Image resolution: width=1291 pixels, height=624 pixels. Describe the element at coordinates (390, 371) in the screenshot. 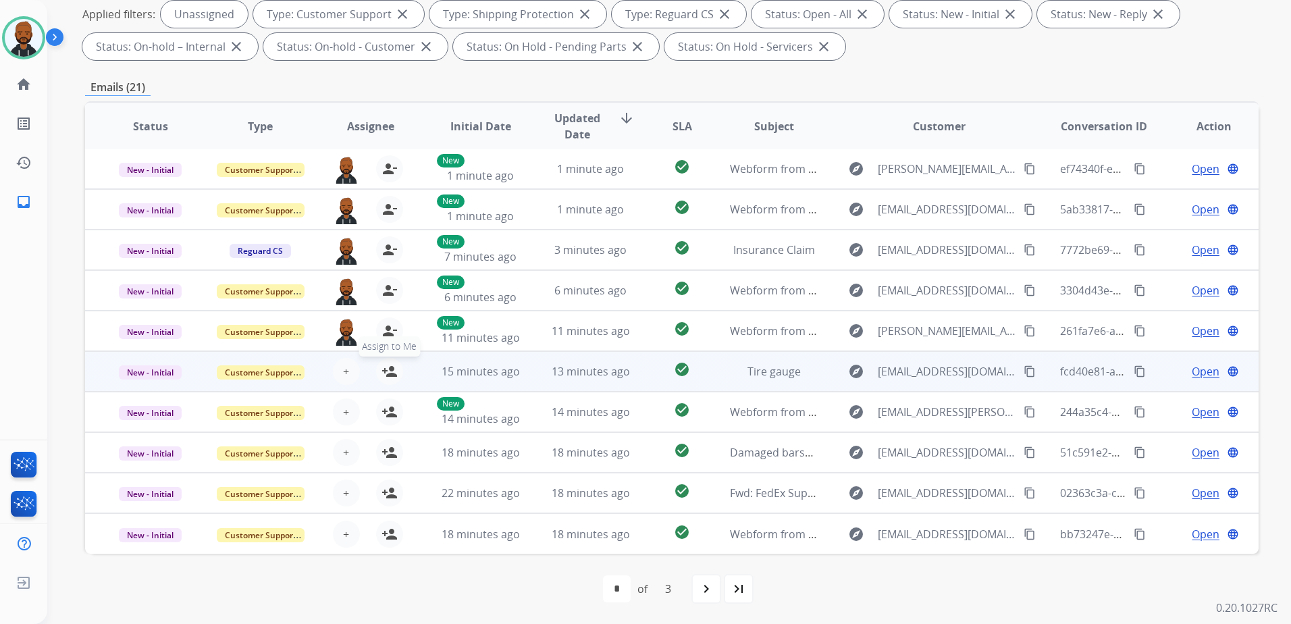

I see `button: Assign to Me` at that location.